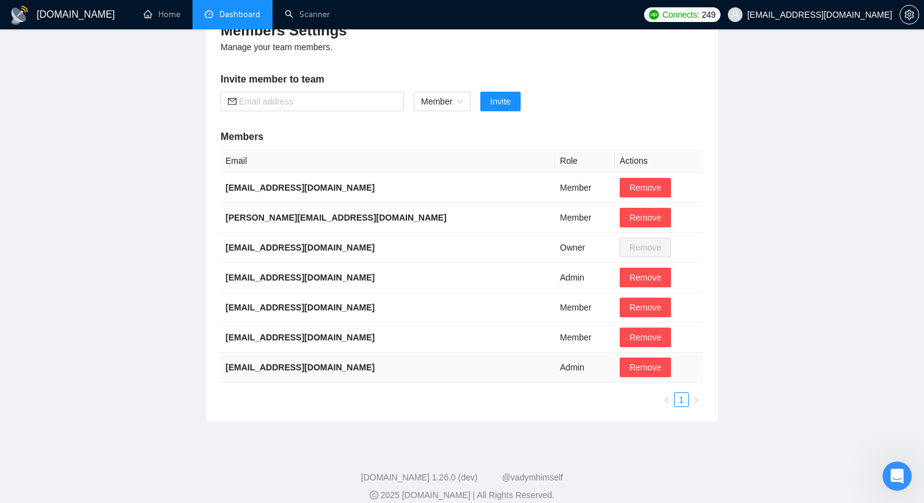 This screenshot has width=924, height=503. What do you see at coordinates (681, 15) in the screenshot?
I see `span: Connects:` at bounding box center [681, 15].